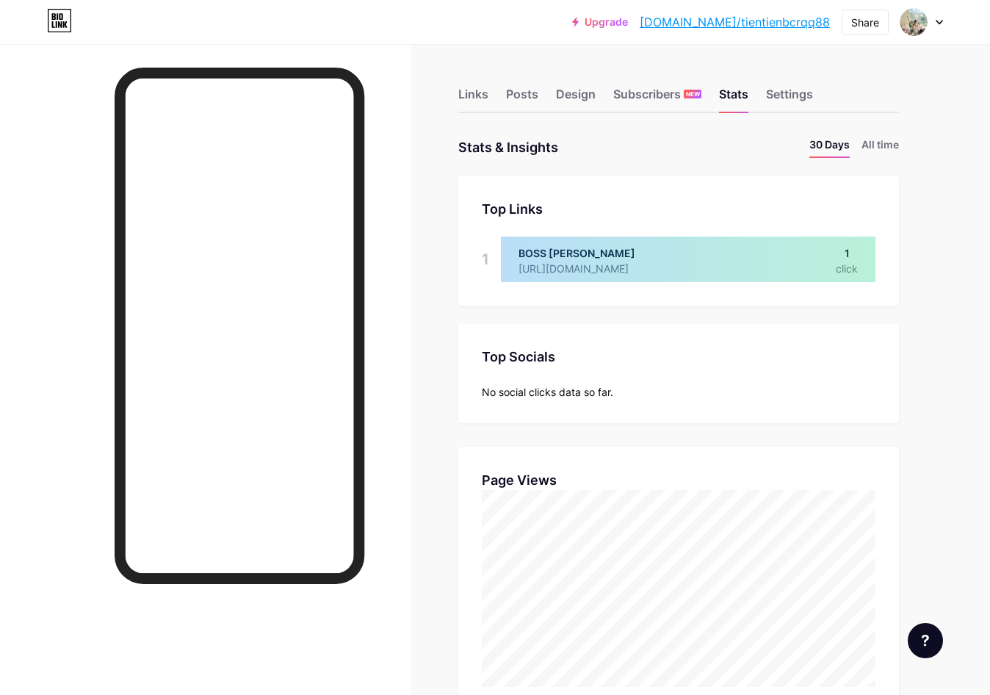 The height and width of the screenshot is (695, 990). I want to click on div: Share, so click(865, 22).